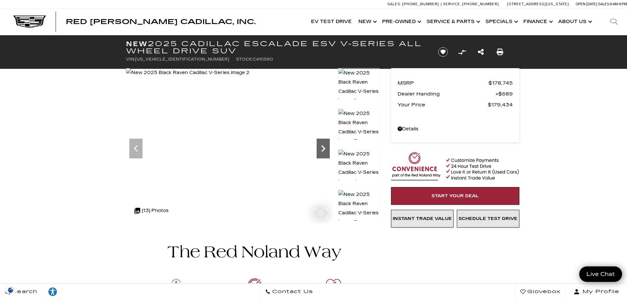  What do you see at coordinates (367, 22) in the screenshot?
I see `a: New` at bounding box center [367, 22].